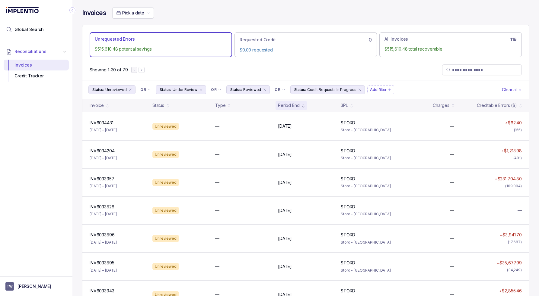 The image size is (539, 296). What do you see at coordinates (102, 291) in the screenshot?
I see `p: INV6033943` at bounding box center [102, 291].